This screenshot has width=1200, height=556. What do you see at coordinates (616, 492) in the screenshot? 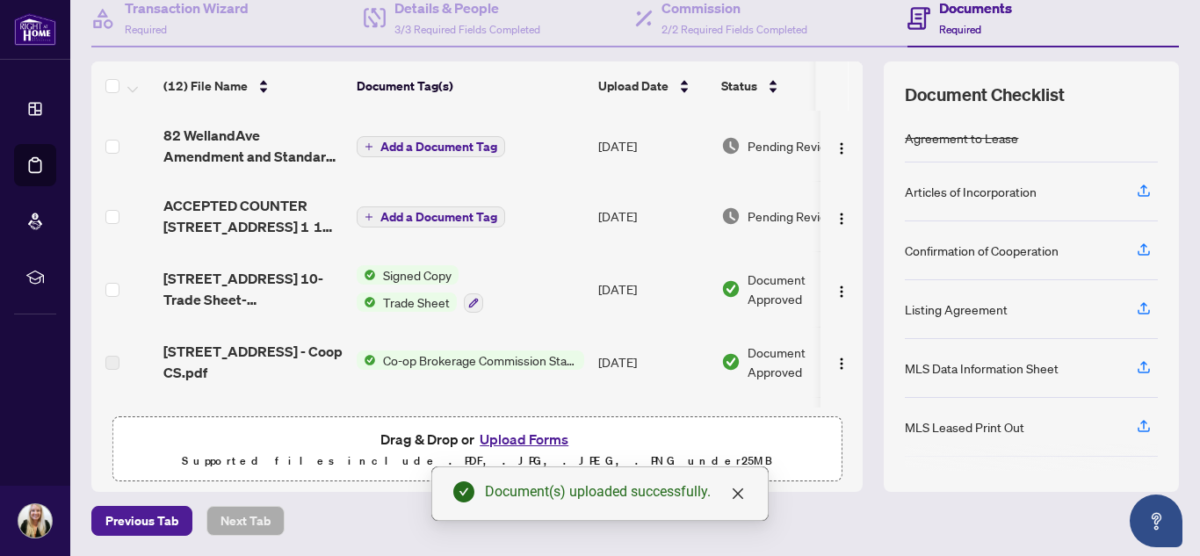
I see `div: Document(s) uploaded successfully.` at bounding box center [616, 492].